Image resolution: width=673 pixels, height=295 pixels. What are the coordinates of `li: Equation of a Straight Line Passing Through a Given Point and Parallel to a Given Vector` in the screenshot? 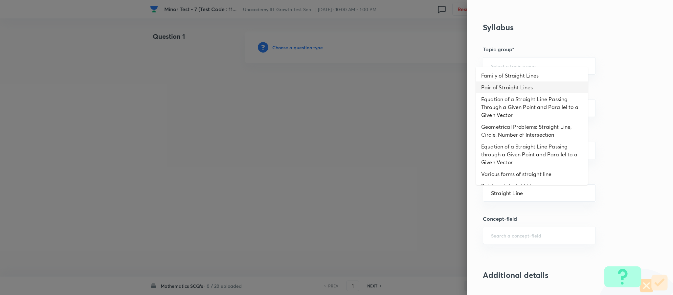 It's located at (532, 107).